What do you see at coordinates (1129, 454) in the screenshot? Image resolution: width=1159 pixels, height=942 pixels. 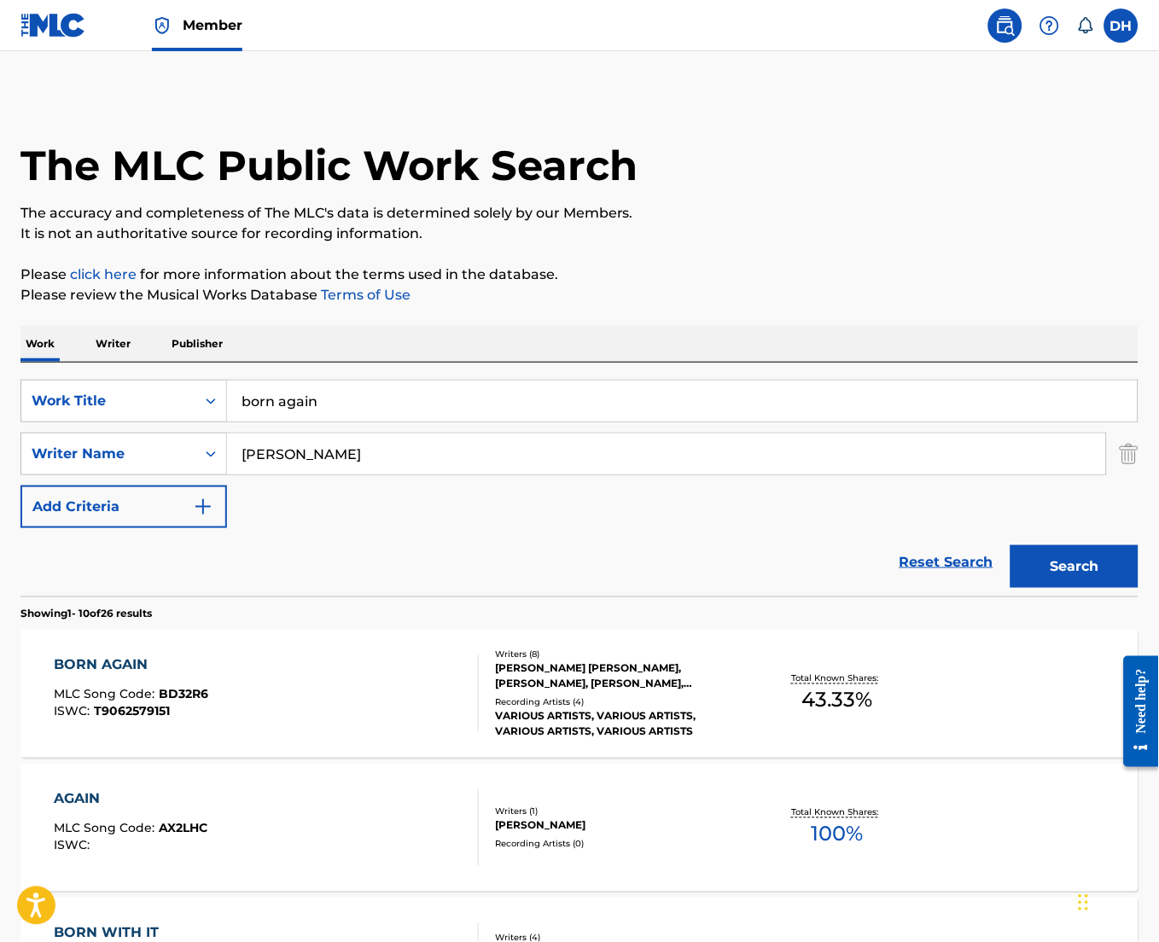 I see `img: Delete Criterion` at bounding box center [1129, 454].